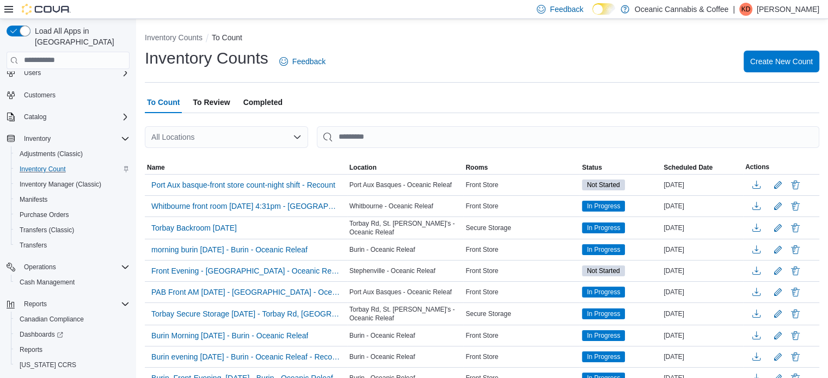 This screenshot has height=378, width=828. I want to click on div: Kim Dixon, so click(746, 9).